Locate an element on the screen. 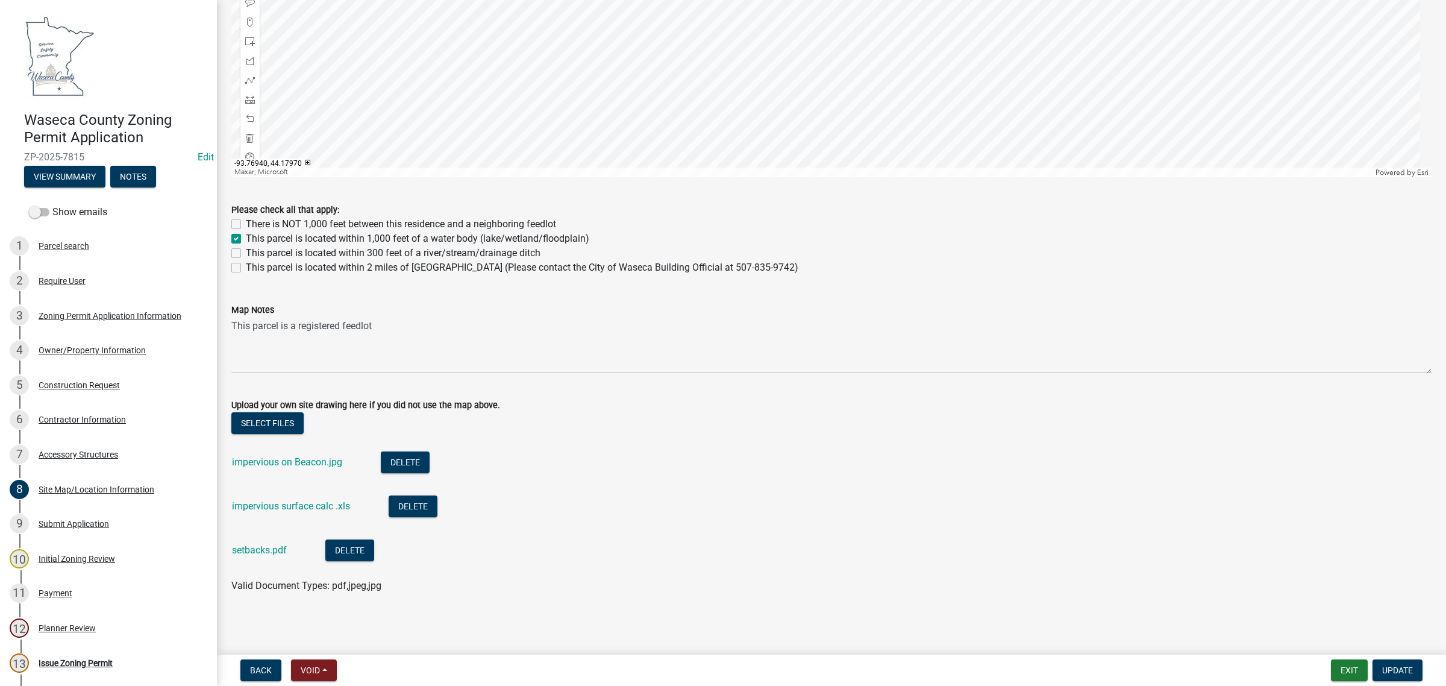 The image size is (1446, 686). button: Notes is located at coordinates (133, 177).